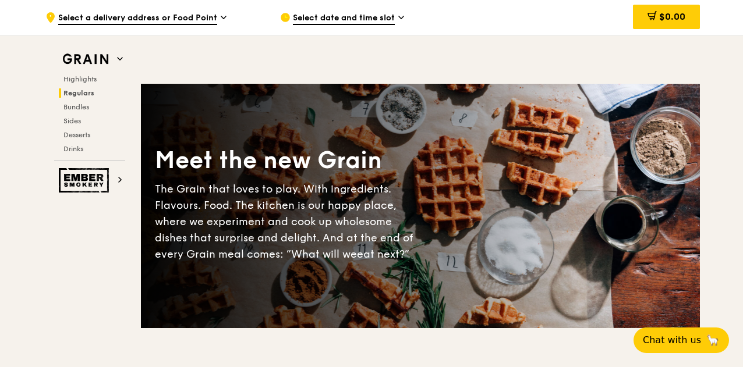 This screenshot has height=367, width=743. What do you see at coordinates (672, 16) in the screenshot?
I see `span: $0.00` at bounding box center [672, 16].